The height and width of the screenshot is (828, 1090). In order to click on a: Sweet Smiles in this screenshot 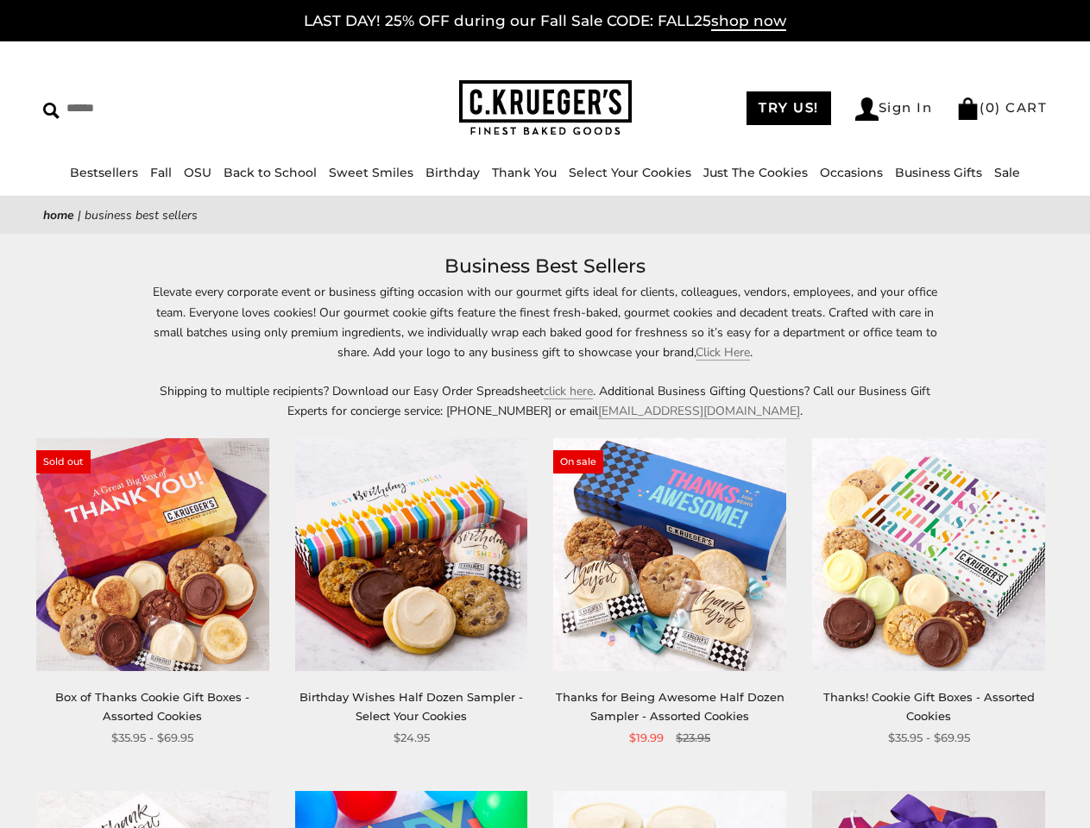, I will do `click(371, 173)`.